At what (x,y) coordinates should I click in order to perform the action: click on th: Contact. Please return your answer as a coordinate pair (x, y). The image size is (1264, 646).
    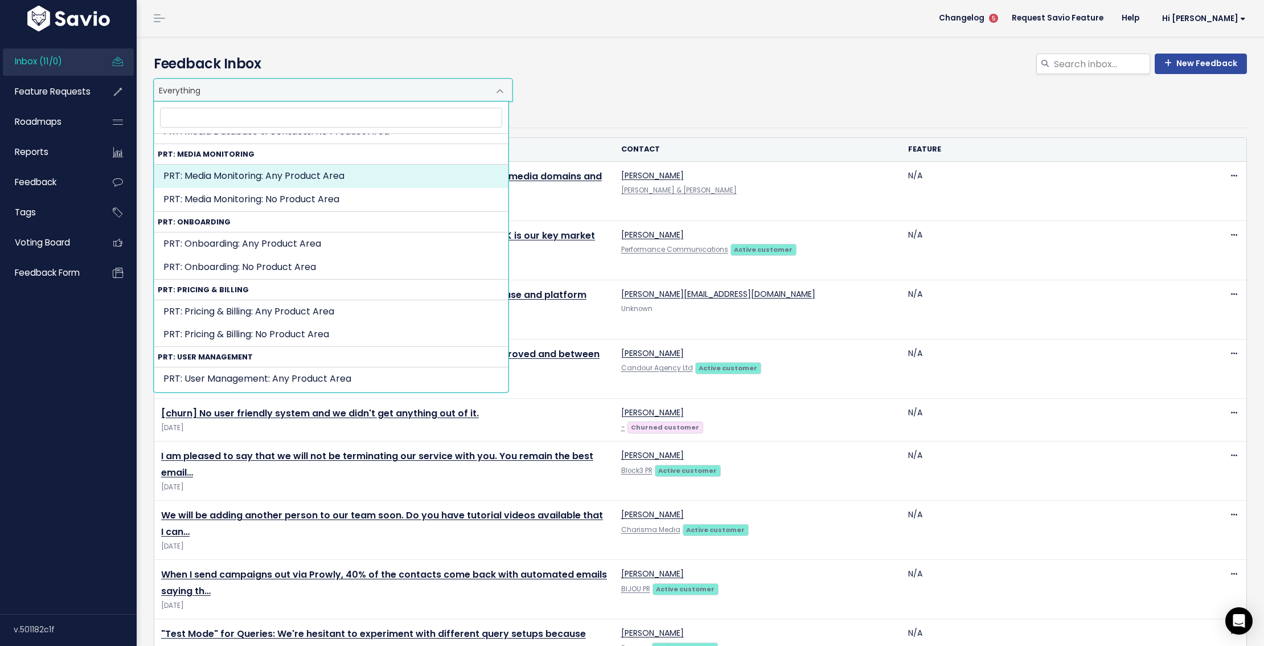
    Looking at the image, I should click on (758, 149).